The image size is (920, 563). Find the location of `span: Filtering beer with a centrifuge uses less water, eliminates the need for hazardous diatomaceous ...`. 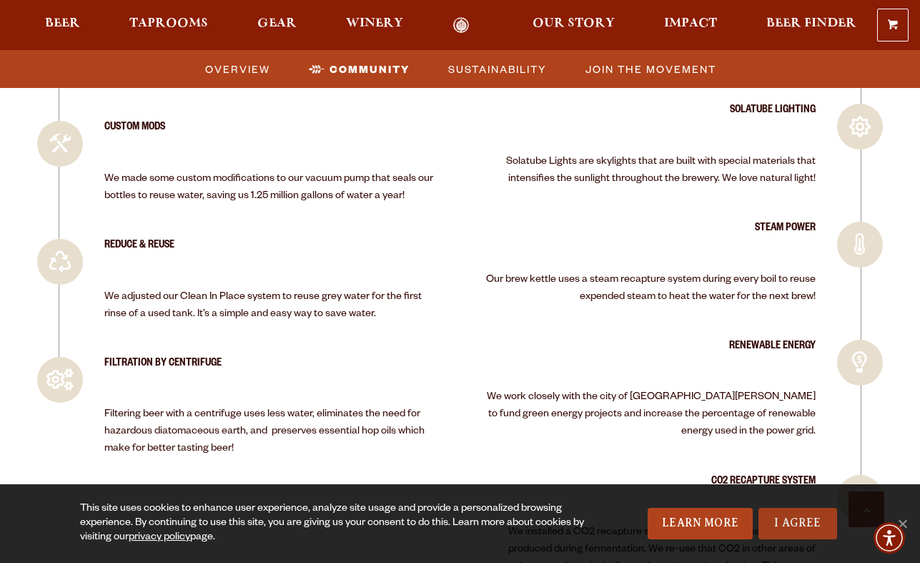

span: Filtering beer with a centrifuge uses less water, eliminates the need for hazardous diatomaceous ... is located at coordinates (264, 432).